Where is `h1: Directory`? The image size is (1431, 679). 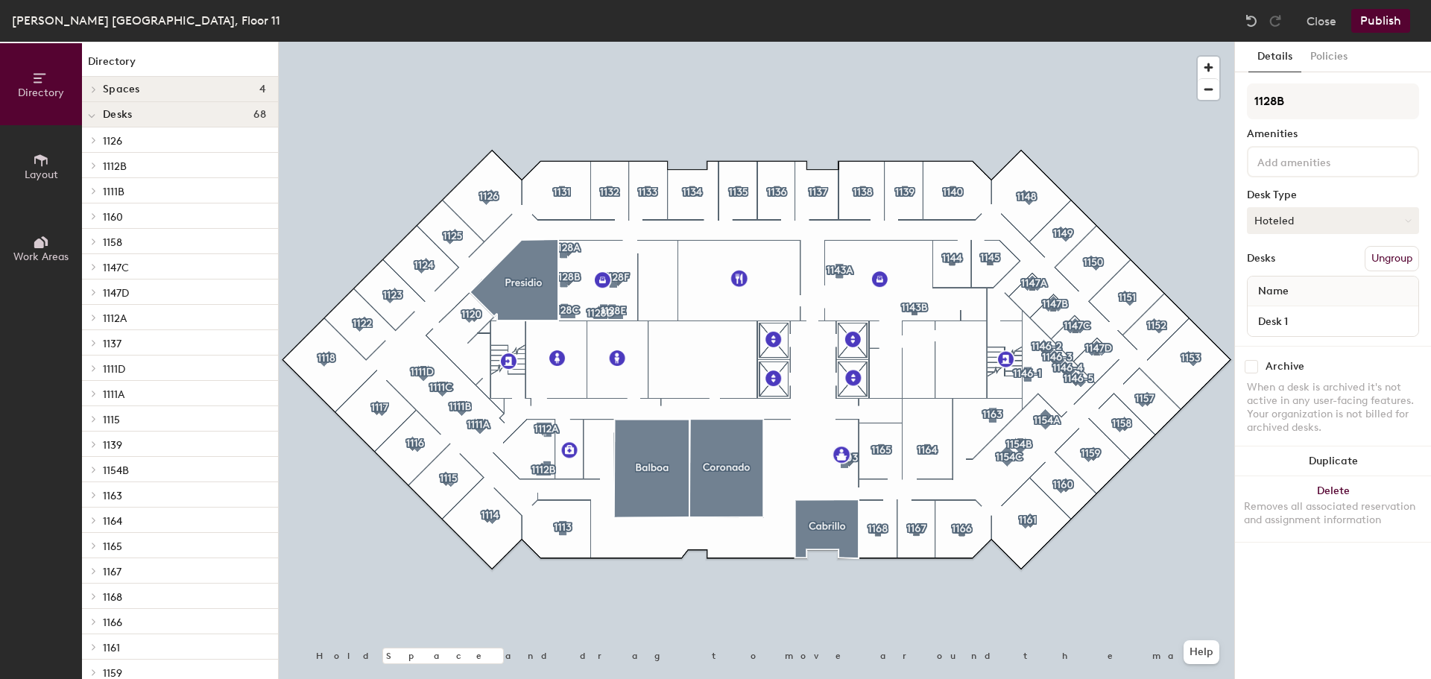
h1: Directory is located at coordinates (180, 65).